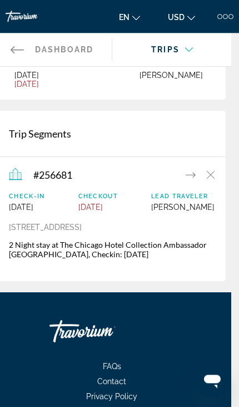  Describe the element at coordinates (112, 367) in the screenshot. I see `span: FAQs` at that location.